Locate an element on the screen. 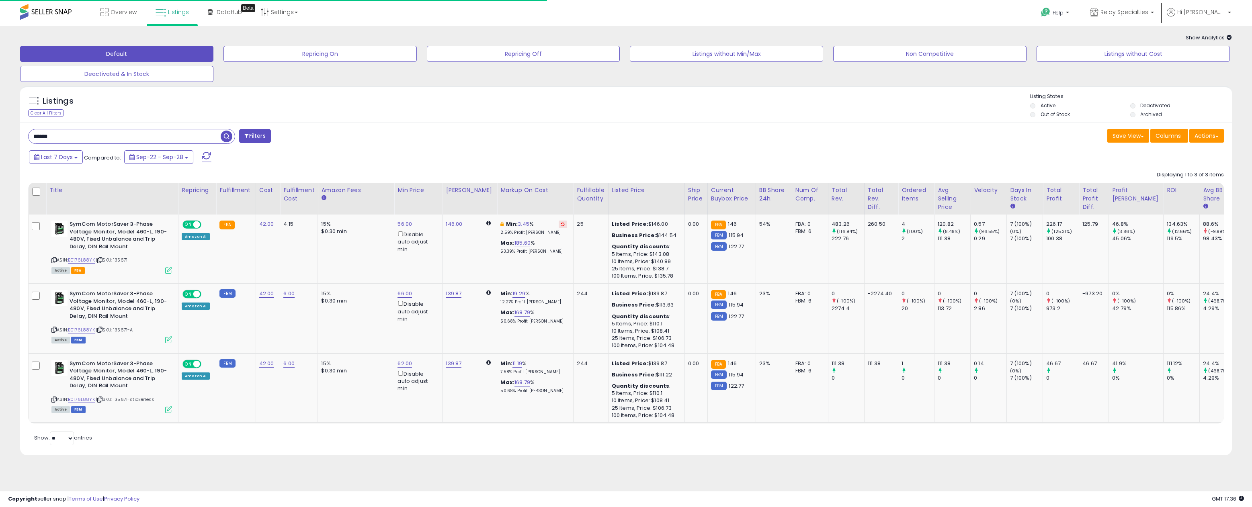  div: 100.38 is located at coordinates (1062, 239).